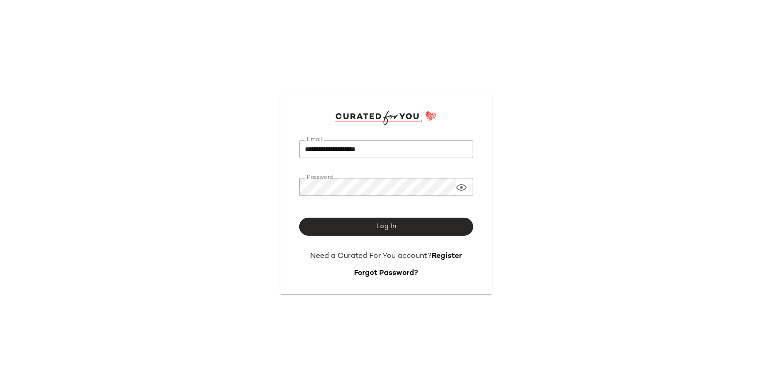  Describe the element at coordinates (386, 118) in the screenshot. I see `img: cfy_login_logo.DGdB1djN.svg` at that location.